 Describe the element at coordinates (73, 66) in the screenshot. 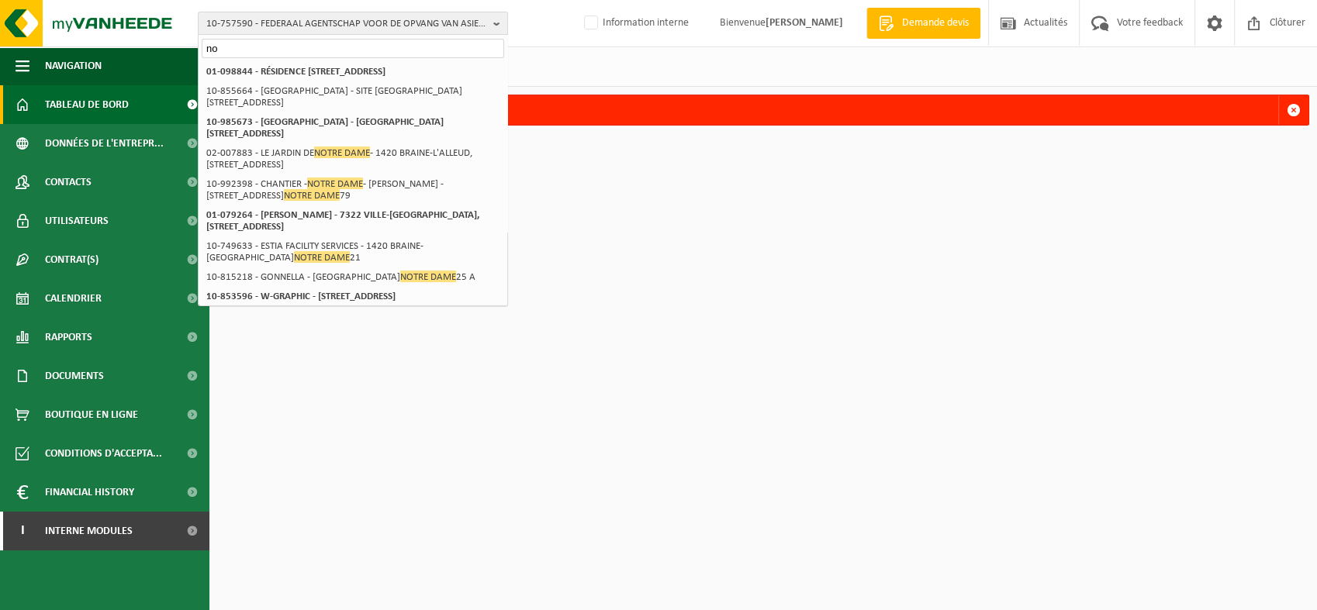

I see `span: Navigation` at that location.